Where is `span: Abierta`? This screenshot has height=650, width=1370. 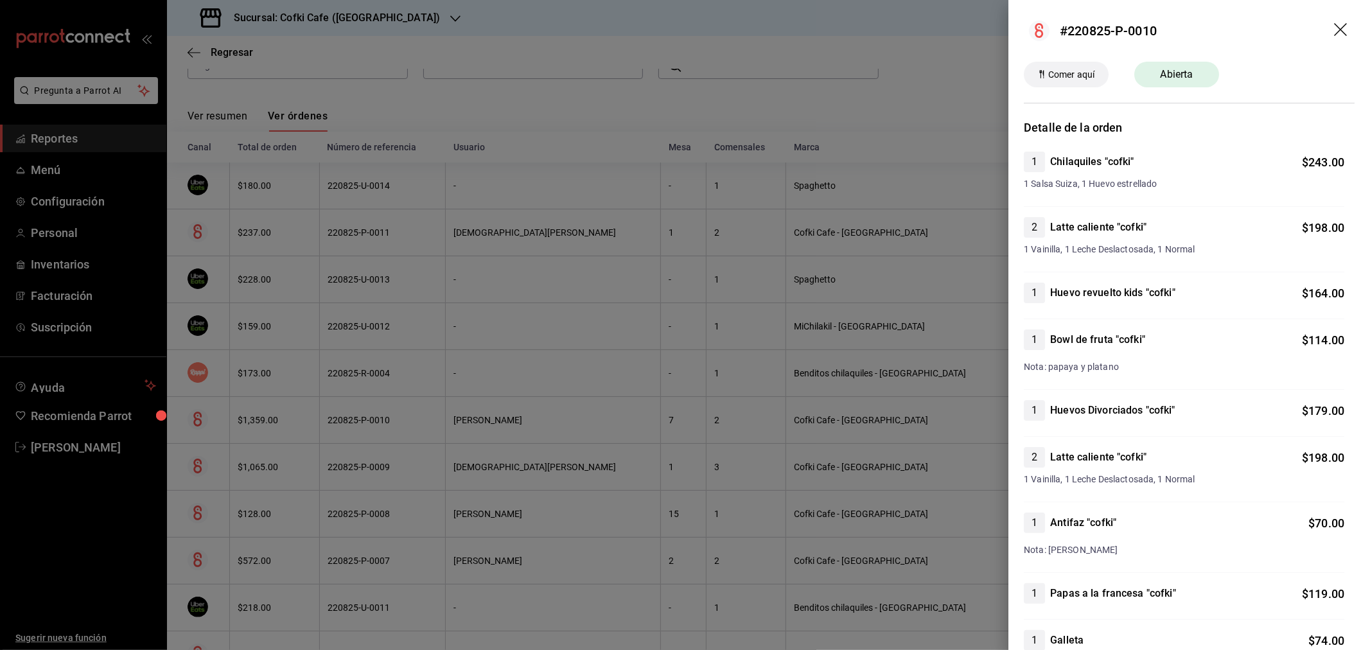
span: Abierta is located at coordinates (1177, 75).